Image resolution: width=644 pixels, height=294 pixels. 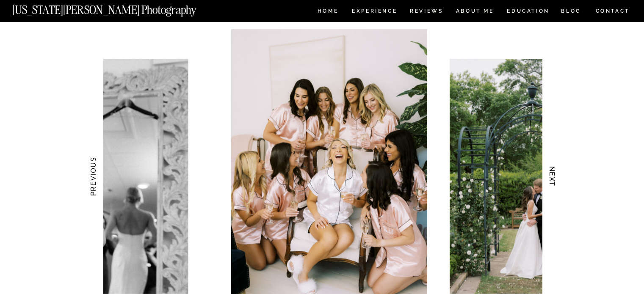 What do you see at coordinates (528, 12) in the screenshot?
I see `nav: EDUCATION` at bounding box center [528, 12].